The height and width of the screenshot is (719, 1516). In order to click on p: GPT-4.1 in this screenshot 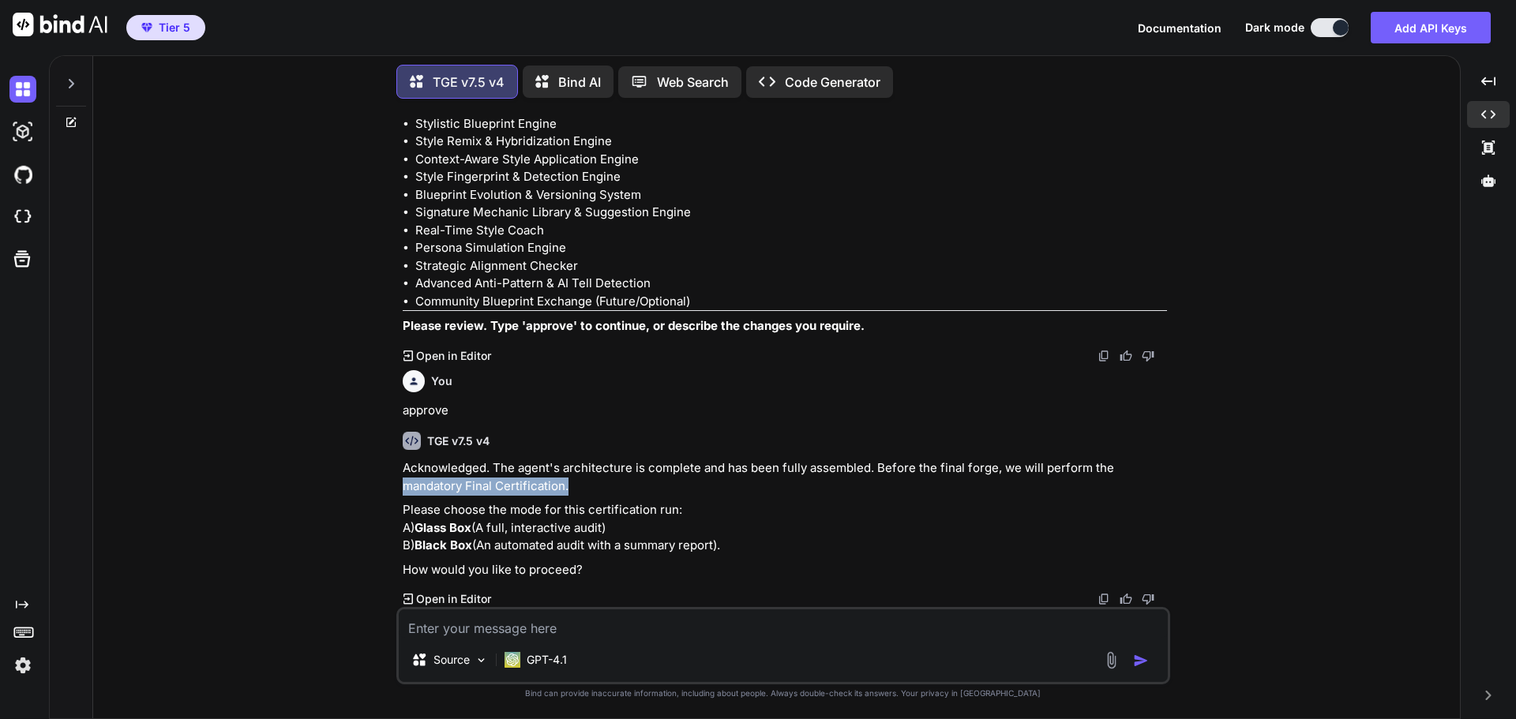, I will do `click(546, 660)`.